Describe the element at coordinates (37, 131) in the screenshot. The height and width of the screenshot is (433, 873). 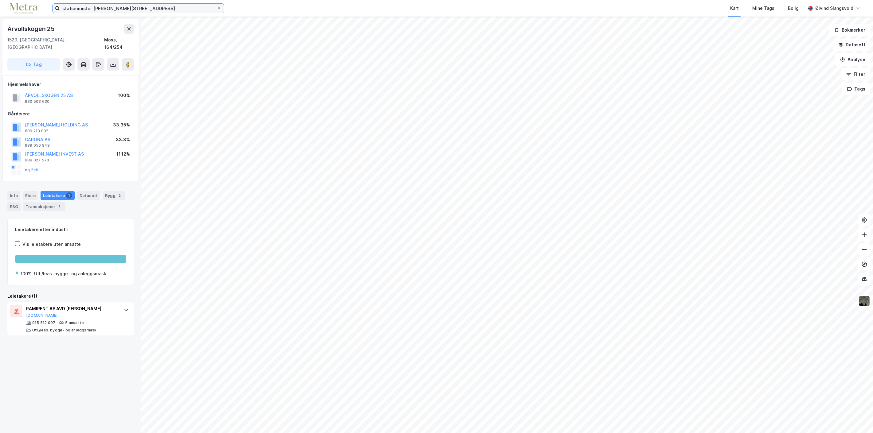
I see `div: 889 213 892` at that location.